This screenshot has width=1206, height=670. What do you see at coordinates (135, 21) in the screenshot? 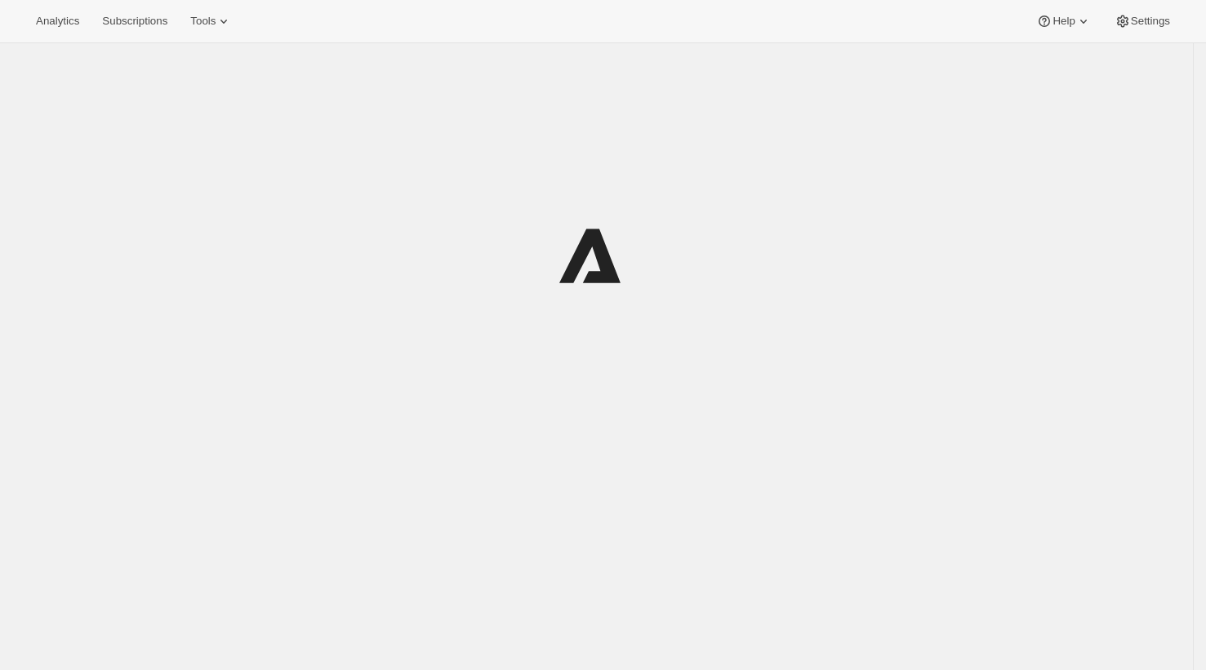
I see `span: Subscriptions` at bounding box center [135, 21].